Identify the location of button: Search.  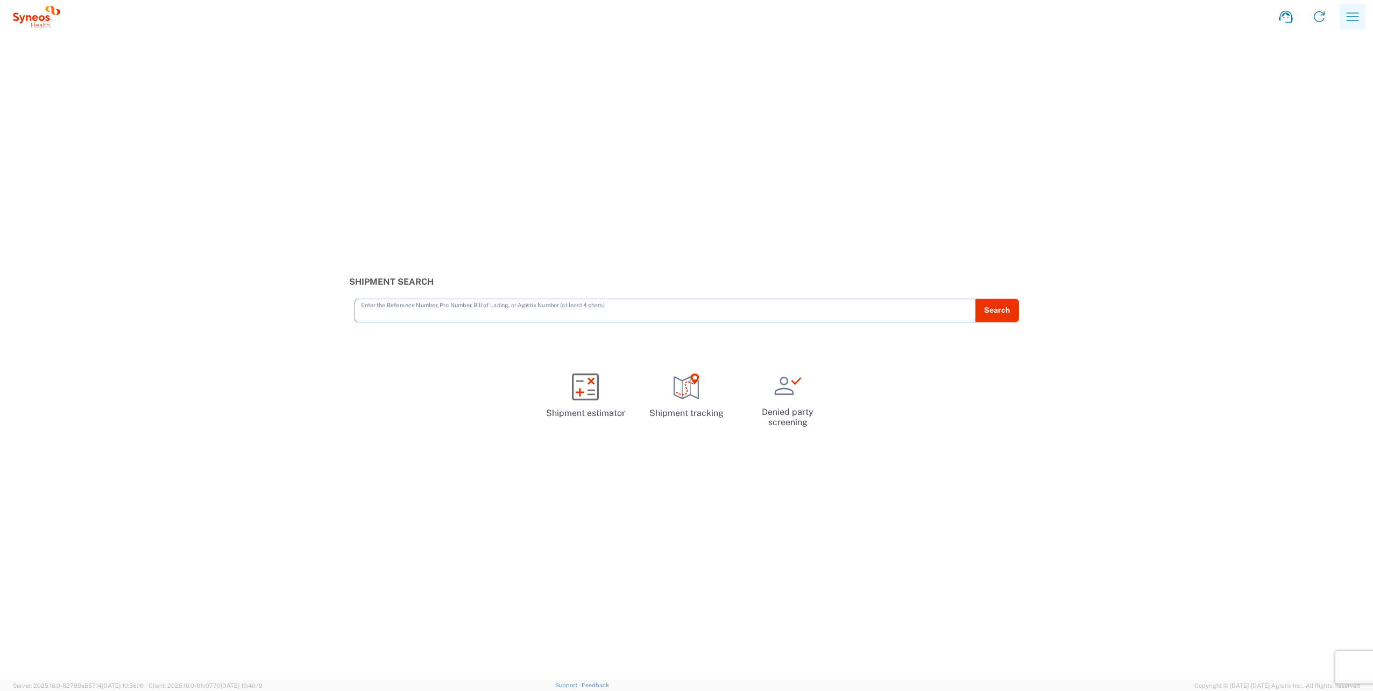
(997, 310).